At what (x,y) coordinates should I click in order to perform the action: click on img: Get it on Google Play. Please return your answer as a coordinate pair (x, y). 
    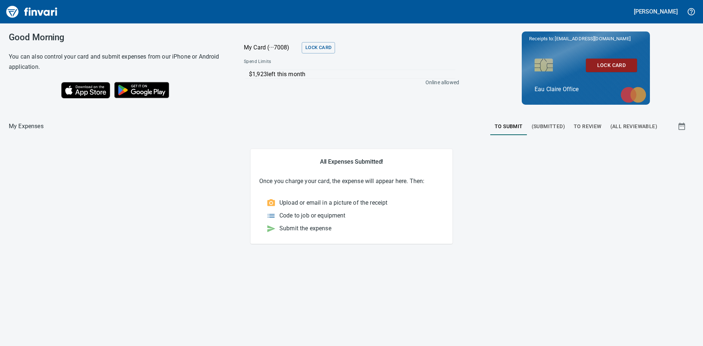
    Looking at the image, I should click on (142, 90).